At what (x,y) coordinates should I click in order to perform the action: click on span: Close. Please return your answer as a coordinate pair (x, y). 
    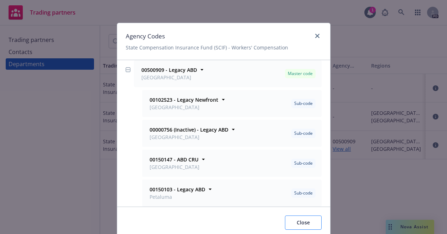
    Looking at the image, I should click on (303, 222).